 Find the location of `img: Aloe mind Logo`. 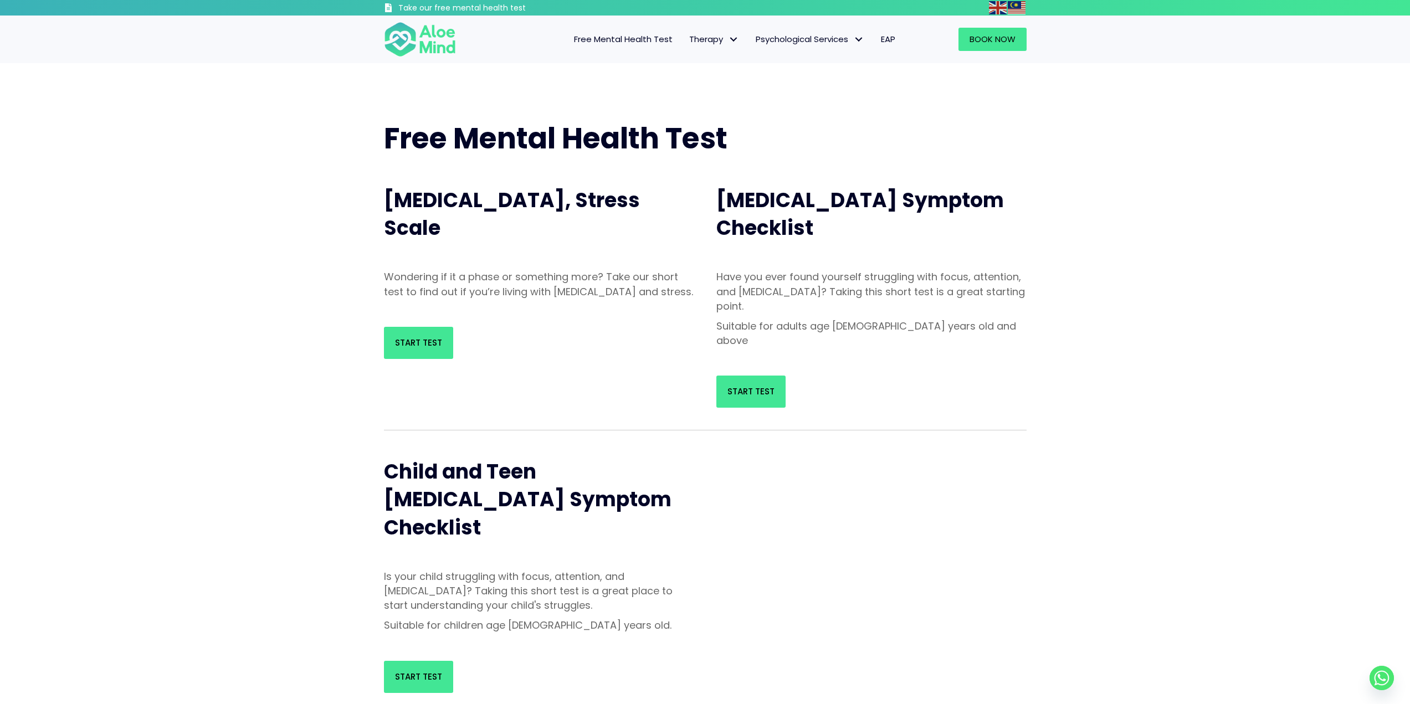

img: Aloe mind Logo is located at coordinates (420, 39).